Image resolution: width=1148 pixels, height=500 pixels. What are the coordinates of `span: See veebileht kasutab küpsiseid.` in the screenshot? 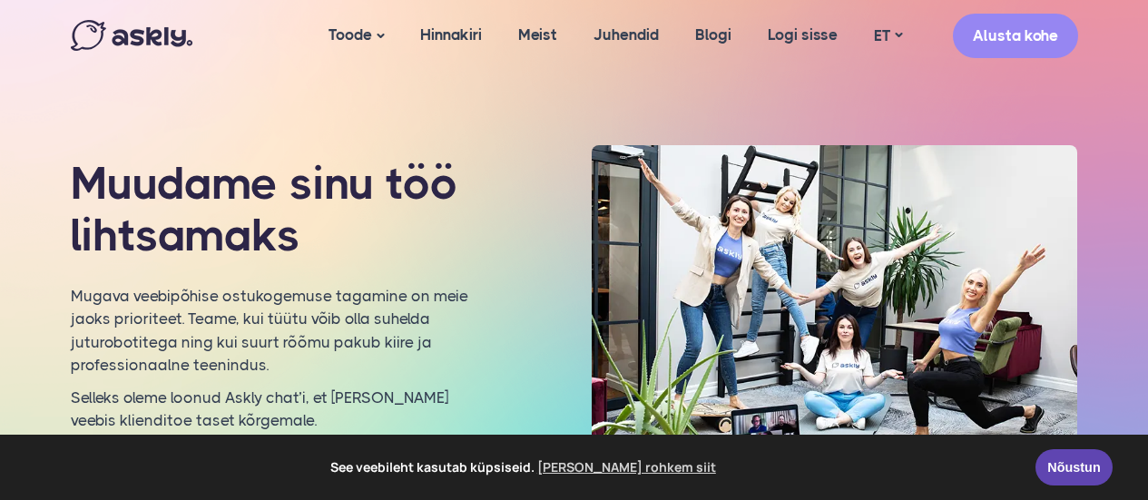 It's located at (524, 467).